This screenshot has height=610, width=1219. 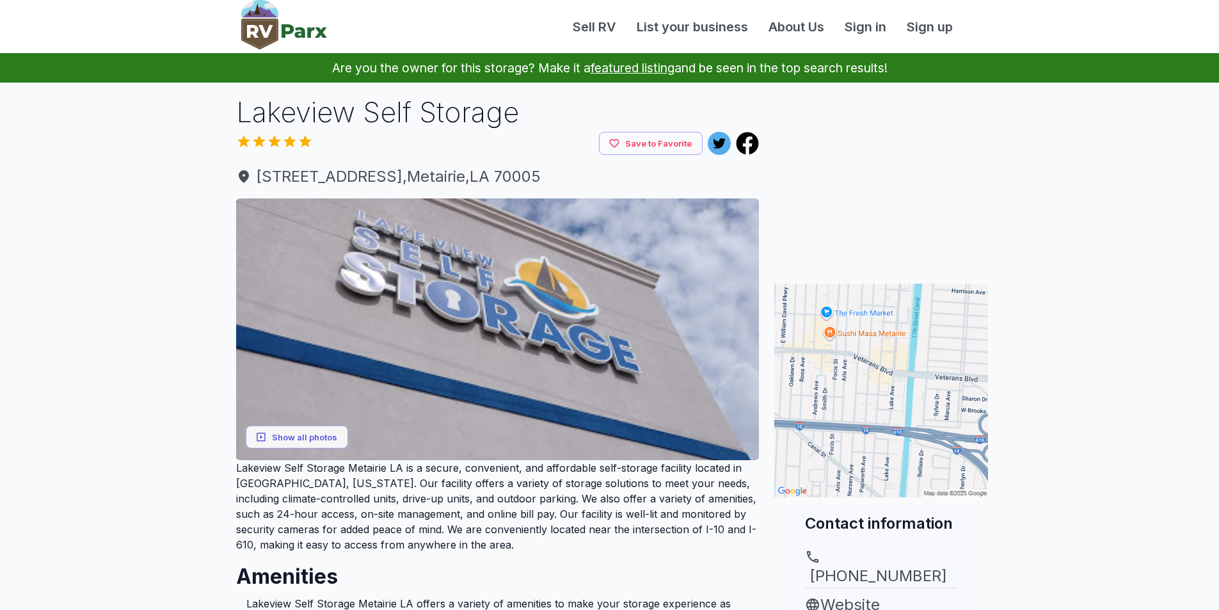 I want to click on img: AJQcZqIBFiMb_hSKDsZlxKVy0j35Zbfb7wUuaMmZ7IjHLwCgKlsghB2GnWrVMyJ920mxtxHu00FEVTVaLIIFzXzpvwED0Vxg0..., so click(x=498, y=329).